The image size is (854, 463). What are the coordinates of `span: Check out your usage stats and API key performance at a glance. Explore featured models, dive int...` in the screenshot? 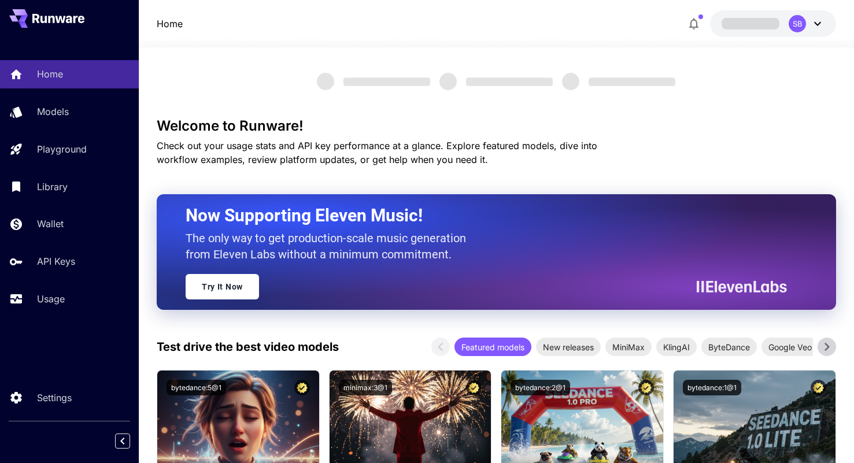 It's located at (377, 153).